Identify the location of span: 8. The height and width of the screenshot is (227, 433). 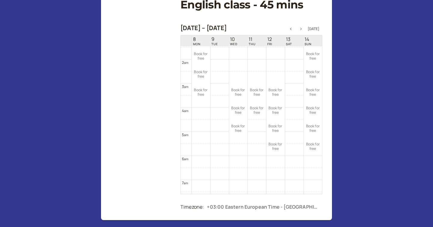
(197, 39).